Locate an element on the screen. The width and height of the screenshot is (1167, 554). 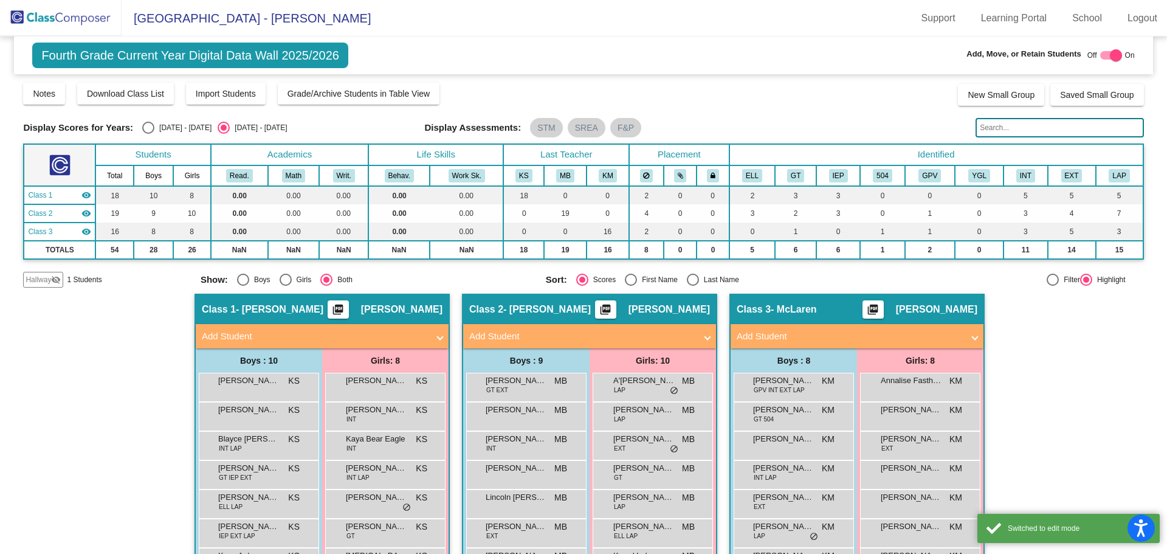
button: GT is located at coordinates (795, 176).